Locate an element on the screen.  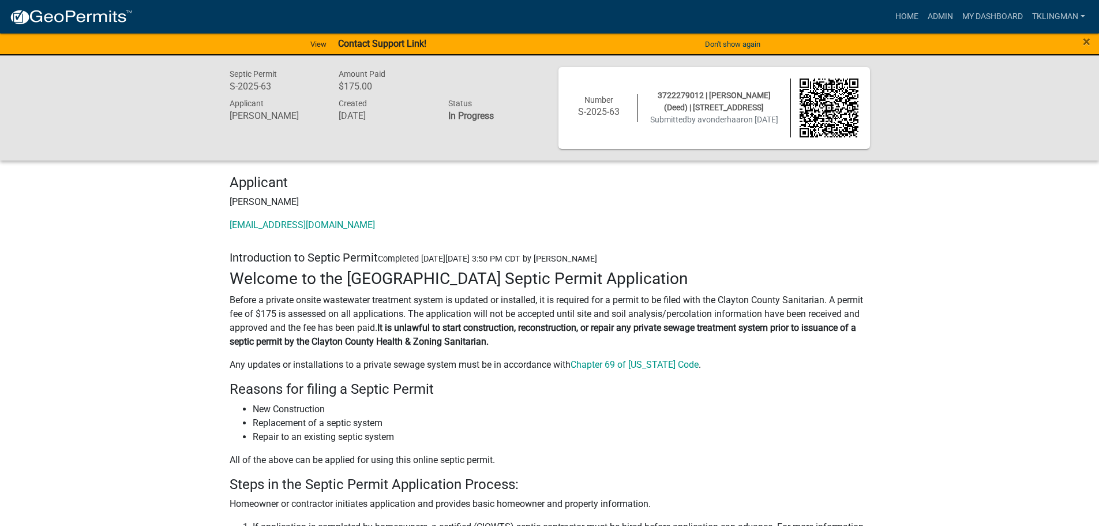
li: Repair to an existing septic system is located at coordinates (561, 437).